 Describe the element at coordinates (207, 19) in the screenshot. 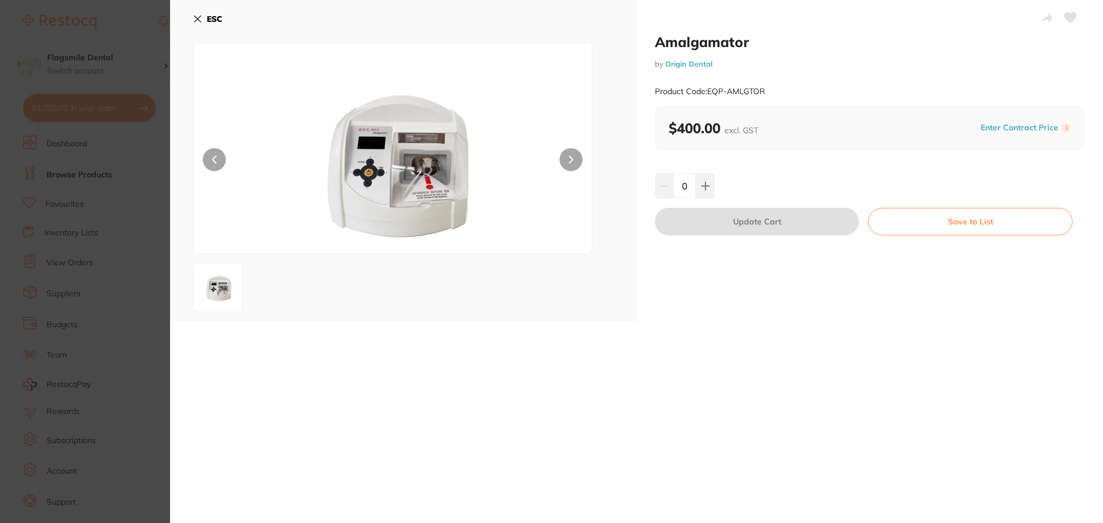

I see `button: ESC` at that location.